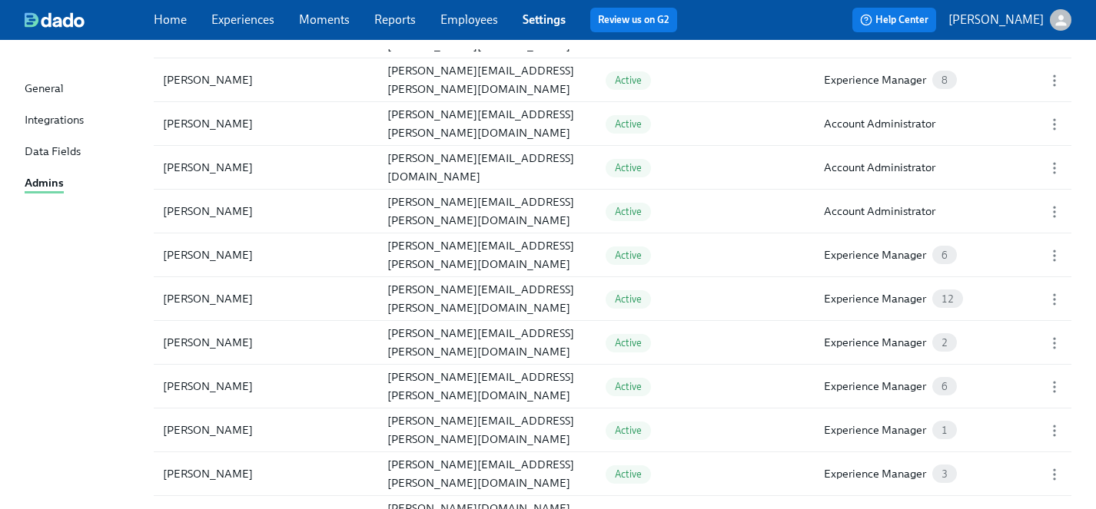 The width and height of the screenshot is (1096, 509). Describe the element at coordinates (52, 152) in the screenshot. I see `div: Data Fields` at that location.